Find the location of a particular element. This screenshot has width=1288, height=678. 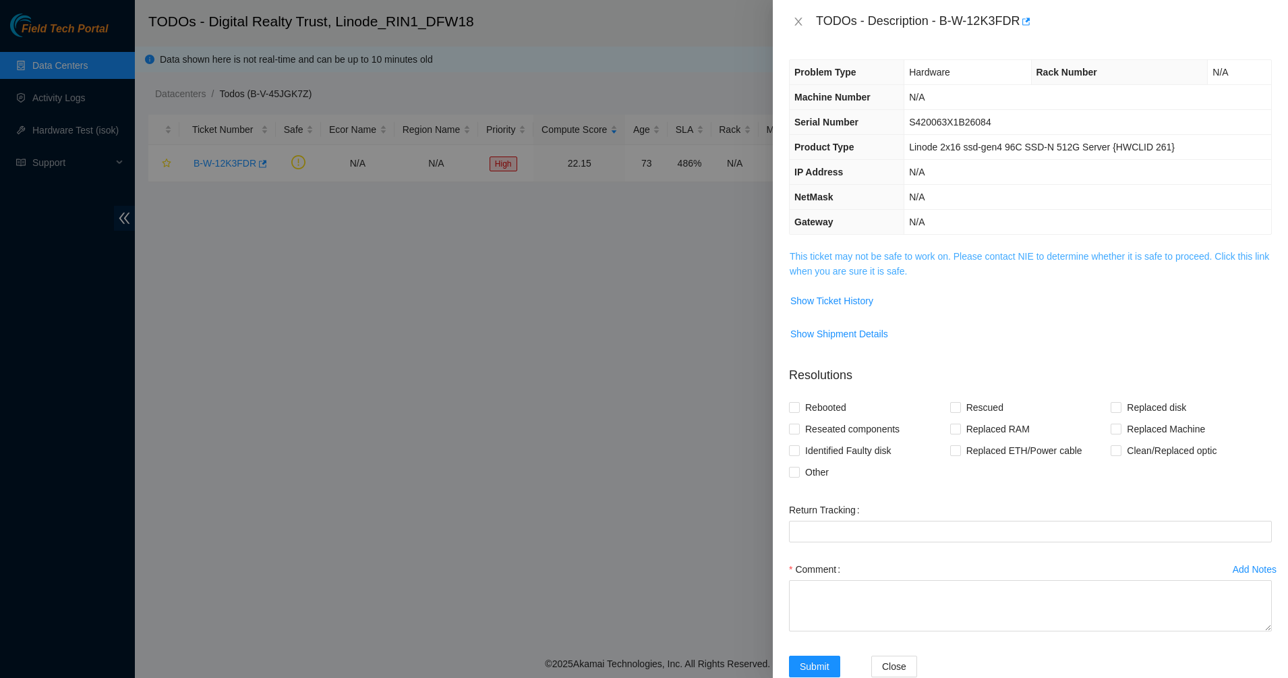

p: Resolutions is located at coordinates (1031, 370).